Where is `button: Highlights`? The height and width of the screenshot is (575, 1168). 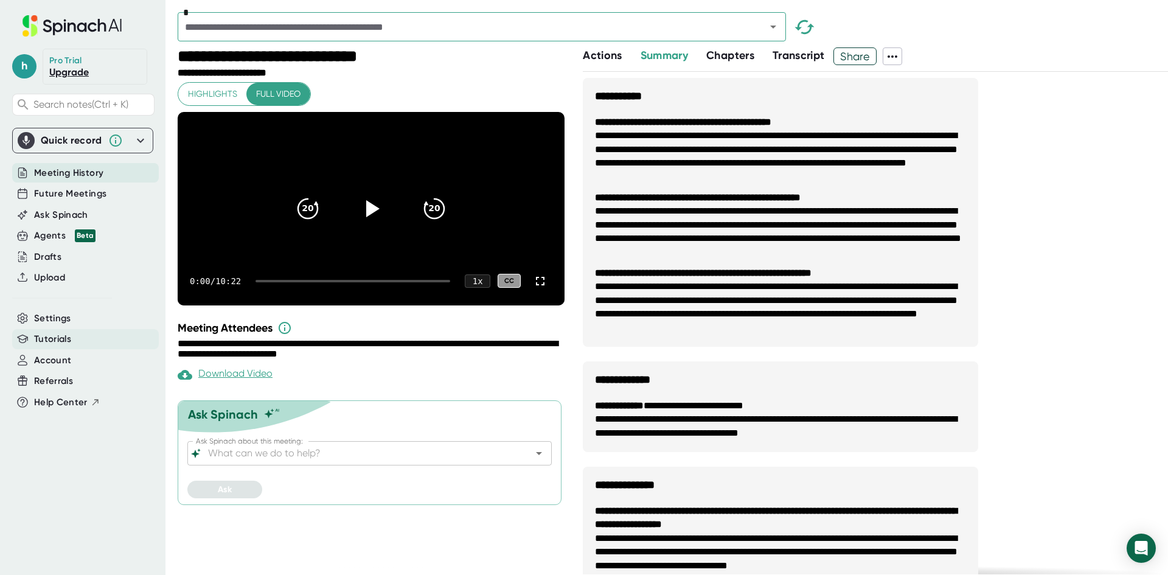 button: Highlights is located at coordinates (212, 94).